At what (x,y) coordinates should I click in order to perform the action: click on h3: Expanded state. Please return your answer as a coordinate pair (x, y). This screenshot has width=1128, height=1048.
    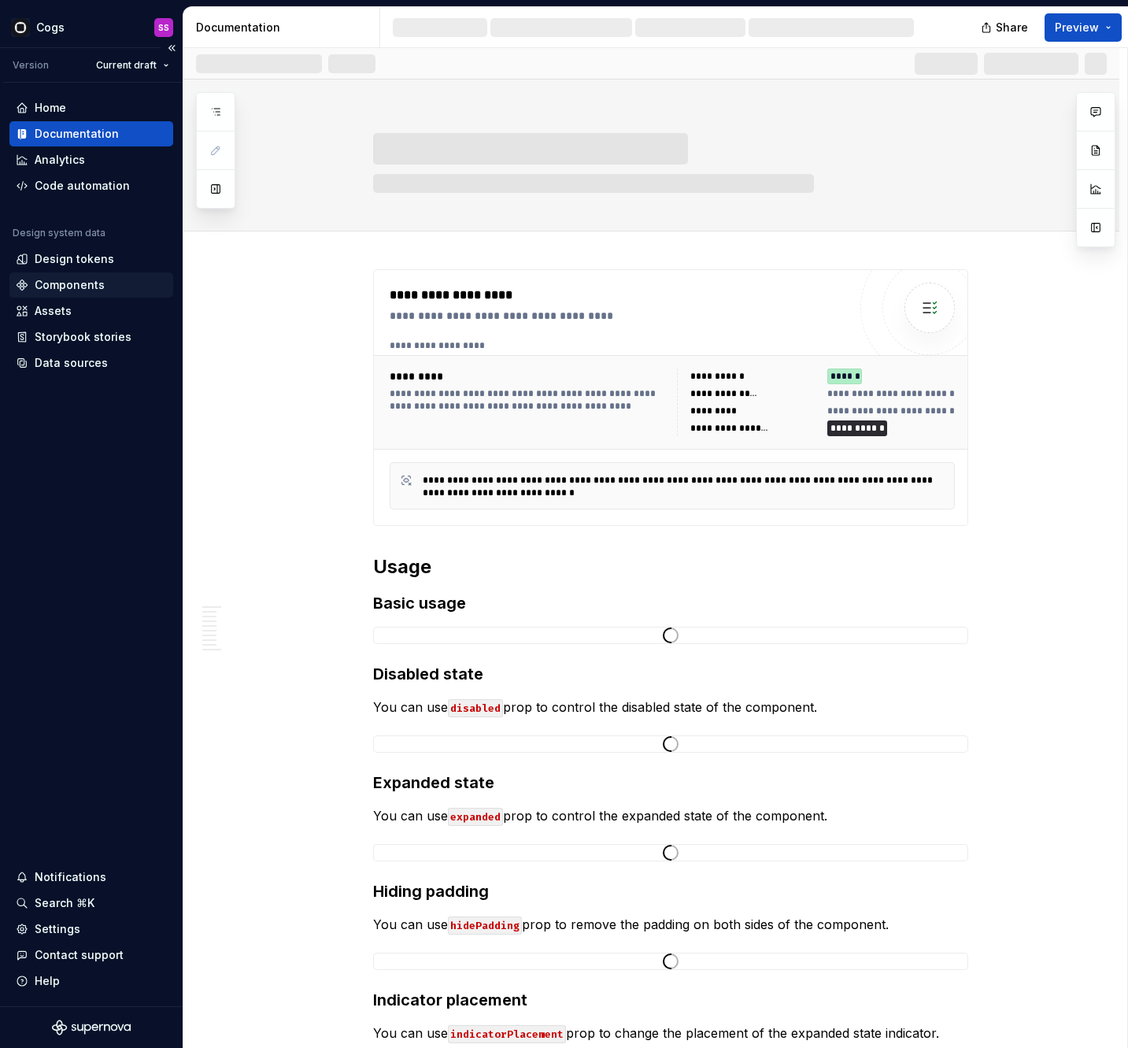
    Looking at the image, I should click on (671, 782).